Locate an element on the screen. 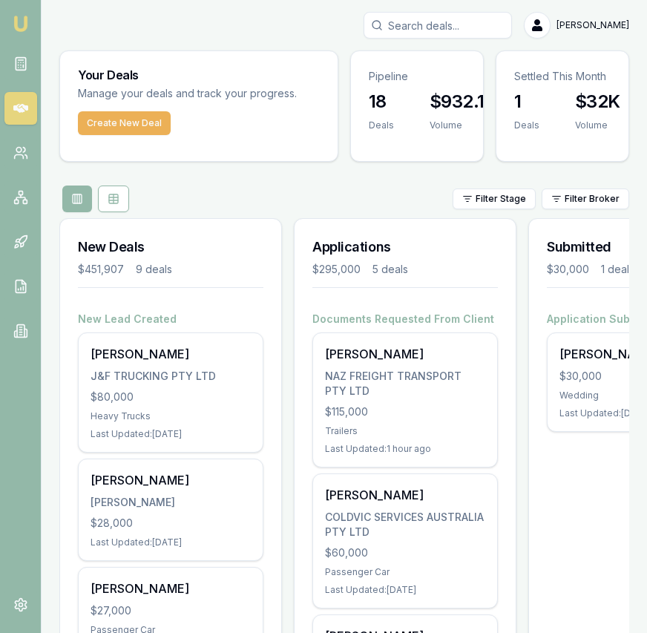 The width and height of the screenshot is (647, 633). h4: New Lead Created is located at coordinates (171, 319).